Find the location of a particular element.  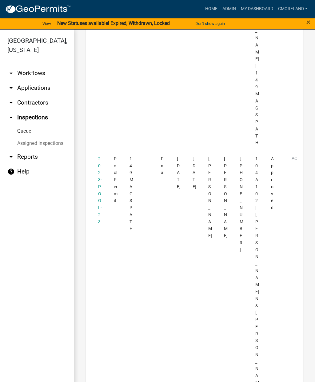

span: Approved is located at coordinates (272, 183).